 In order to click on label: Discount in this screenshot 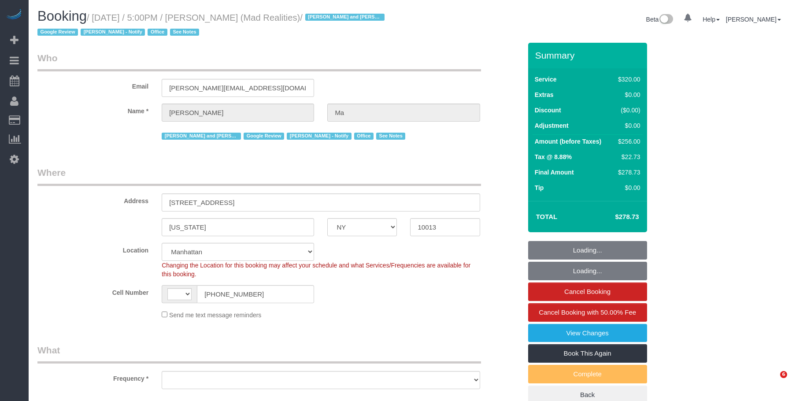, I will do `click(548, 110)`.